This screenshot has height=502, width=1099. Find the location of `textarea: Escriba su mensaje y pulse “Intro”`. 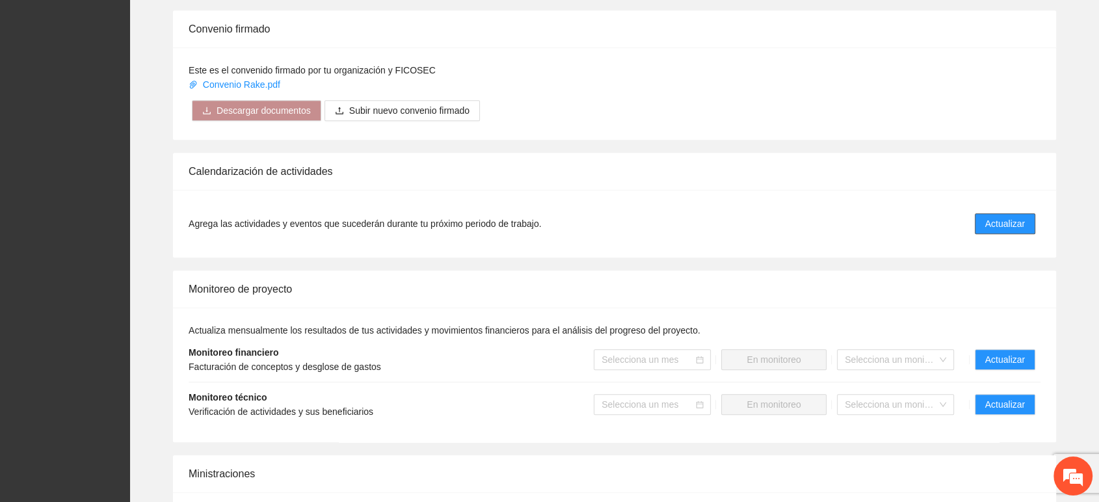

textarea: Escriba su mensaje y pulse “Intro” is located at coordinates (127, 378).